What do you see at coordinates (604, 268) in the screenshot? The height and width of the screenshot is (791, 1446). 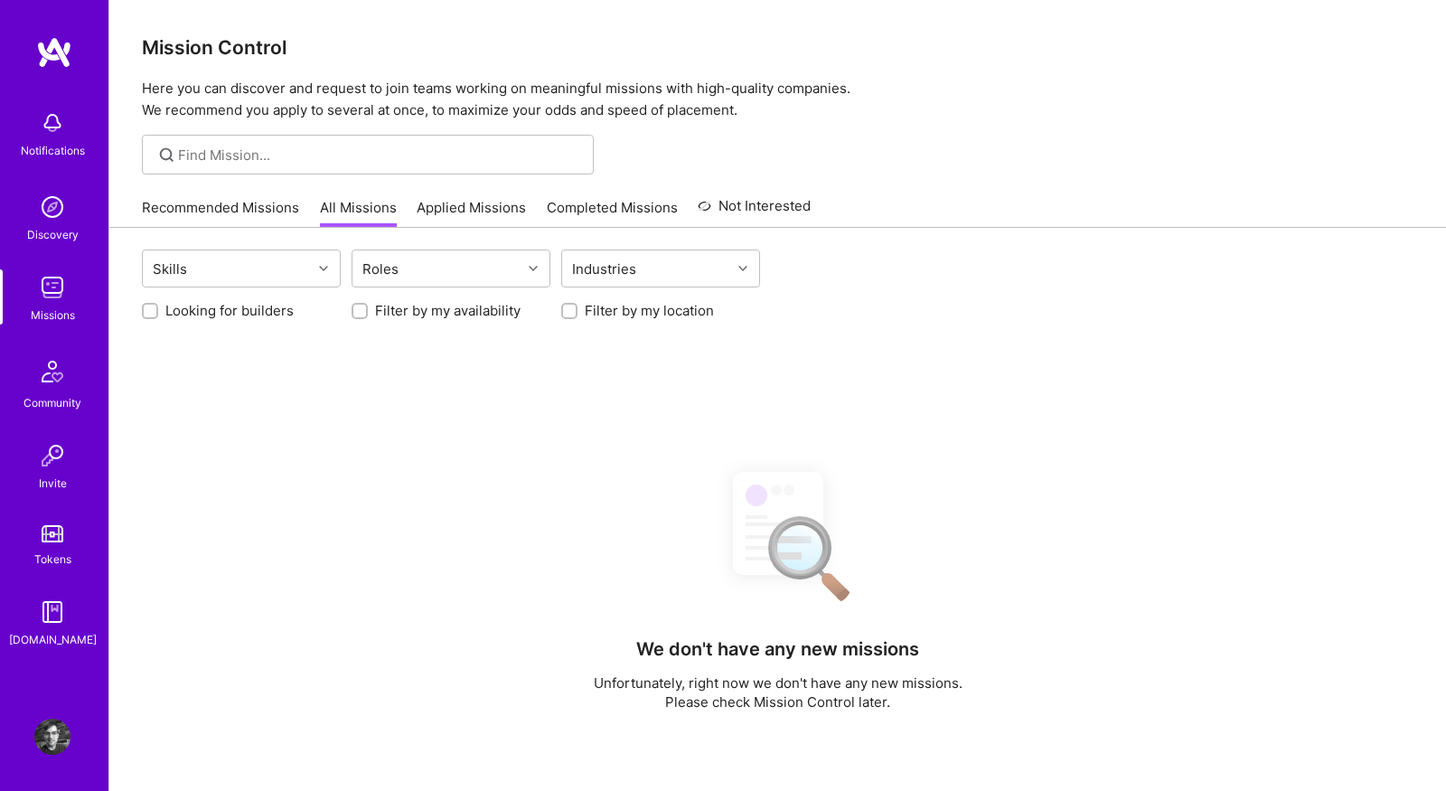 I see `div: Industries` at bounding box center [604, 268].